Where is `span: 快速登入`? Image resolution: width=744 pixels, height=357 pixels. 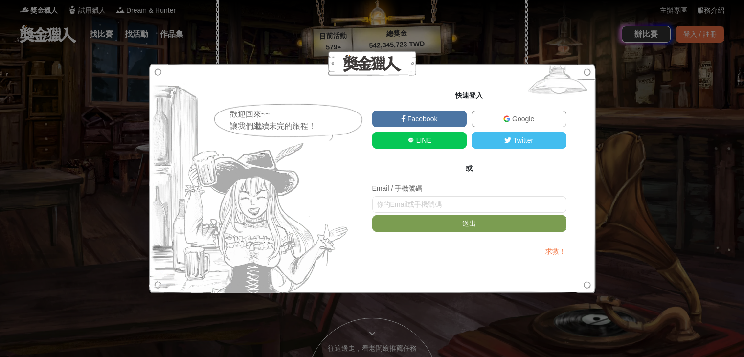 span: 快速登入 is located at coordinates (469, 95).